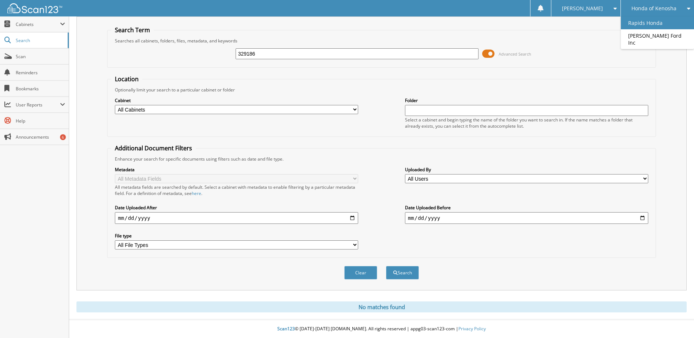 The height and width of the screenshot is (338, 694). What do you see at coordinates (63, 137) in the screenshot?
I see `div: 6` at bounding box center [63, 137].